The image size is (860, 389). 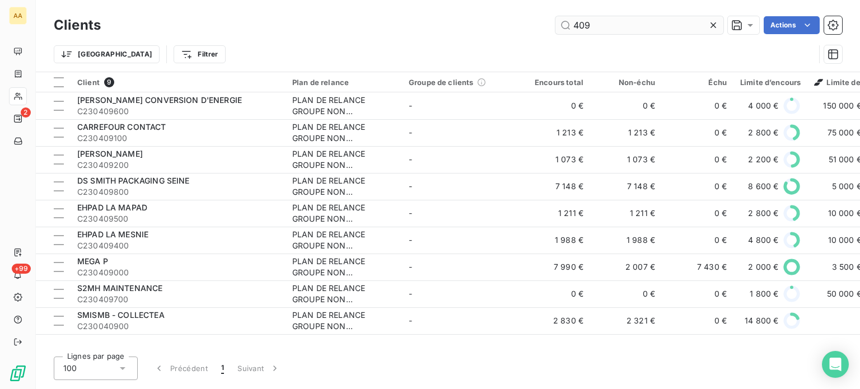 What do you see at coordinates (697, 267) in the screenshot?
I see `td: 7 430 €` at bounding box center [697, 267].